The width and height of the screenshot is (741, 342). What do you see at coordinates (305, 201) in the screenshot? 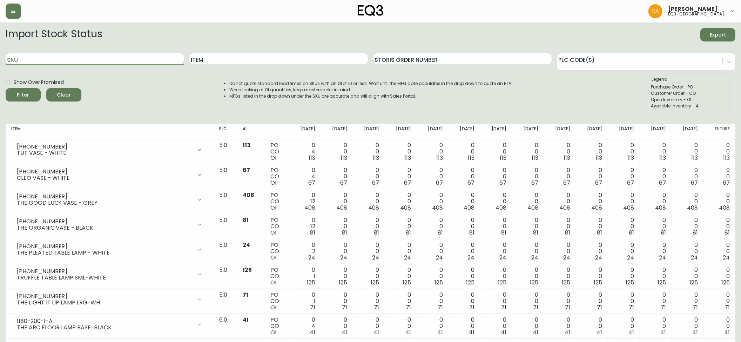
I see `div: 0 12` at bounding box center [305, 201].